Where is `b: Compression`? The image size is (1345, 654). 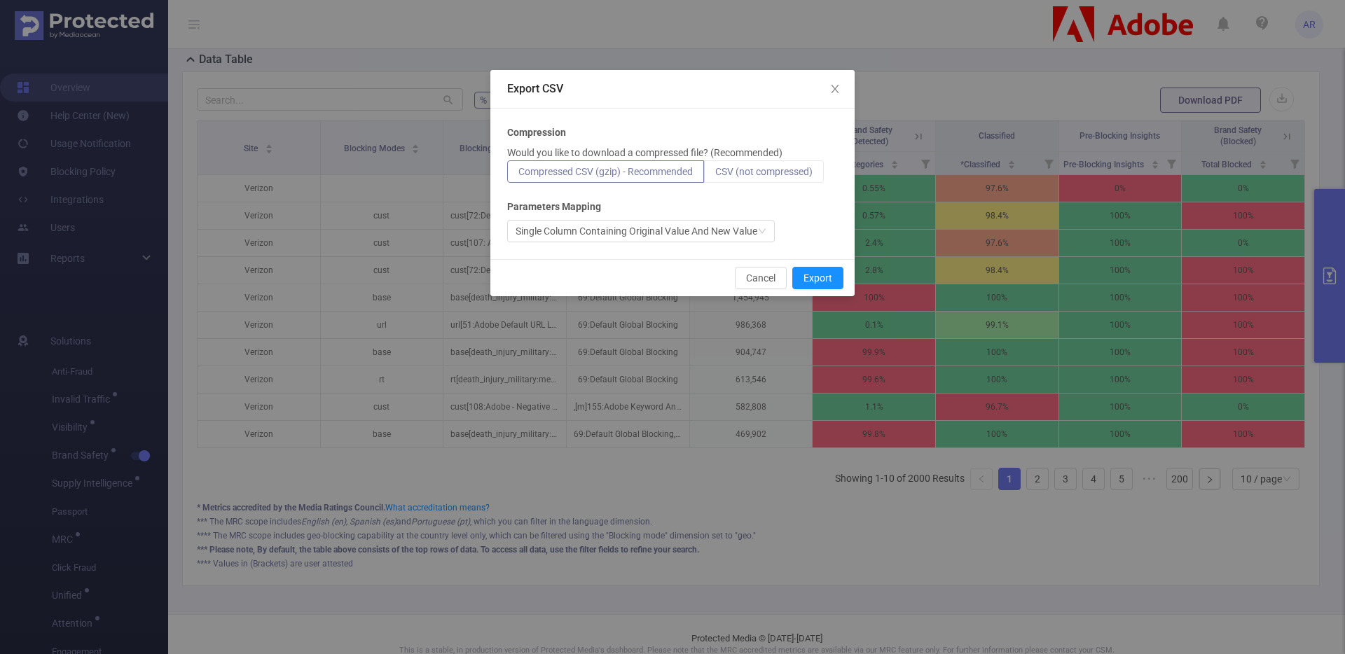
b: Compression is located at coordinates (537, 132).